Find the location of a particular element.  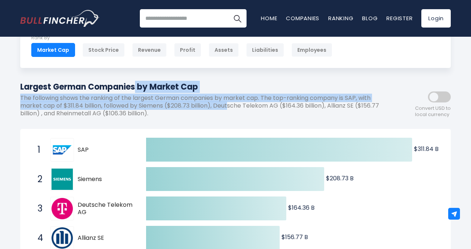

span: Siemens is located at coordinates (105, 180).